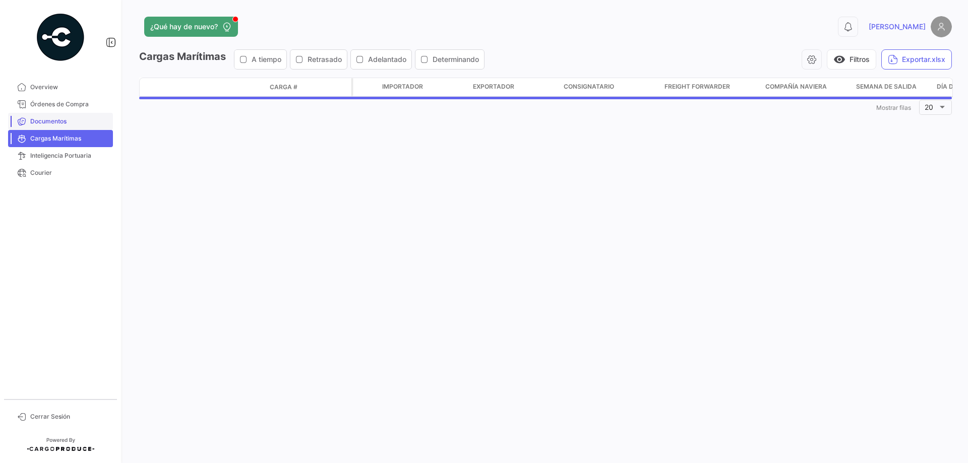 This screenshot has width=968, height=463. Describe the element at coordinates (893, 87) in the screenshot. I see `datatable-header-cell: Semana de Salida` at that location.